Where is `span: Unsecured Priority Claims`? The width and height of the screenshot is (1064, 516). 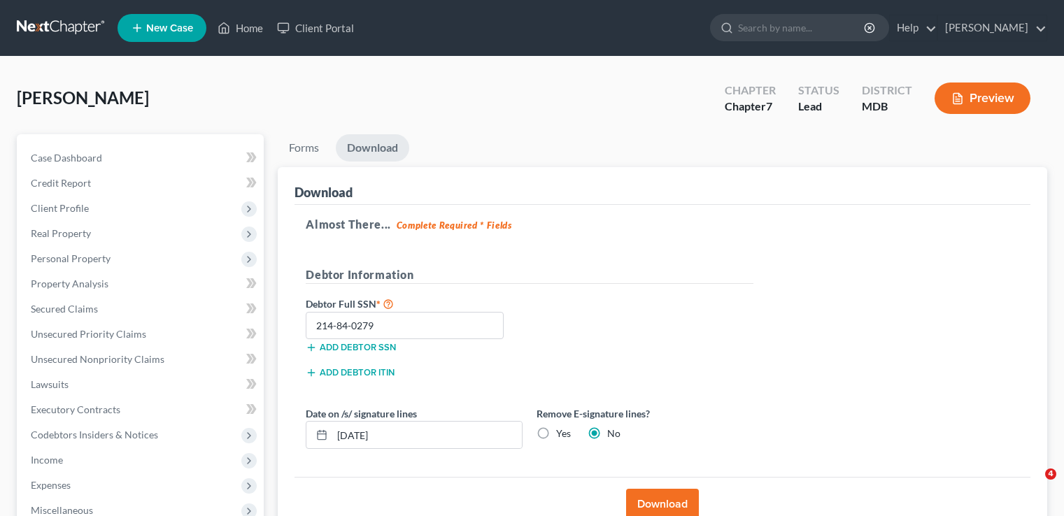 span: Unsecured Priority Claims is located at coordinates (88, 334).